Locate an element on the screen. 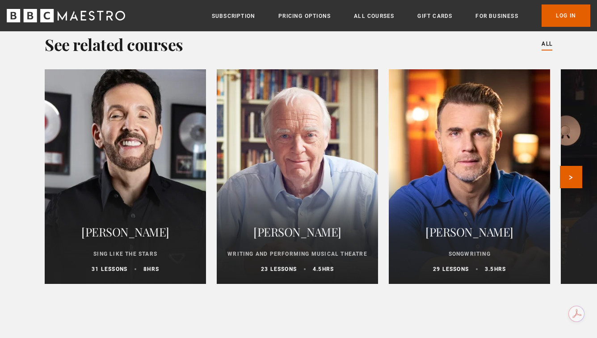 The width and height of the screenshot is (597, 338). a: BBC Maestro is located at coordinates (66, 16).